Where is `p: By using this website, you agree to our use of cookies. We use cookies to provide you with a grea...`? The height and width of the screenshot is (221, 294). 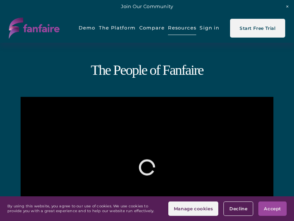 p: By using this website, you agree to our use of cookies. We use cookies to provide you with a grea... is located at coordinates (84, 208).